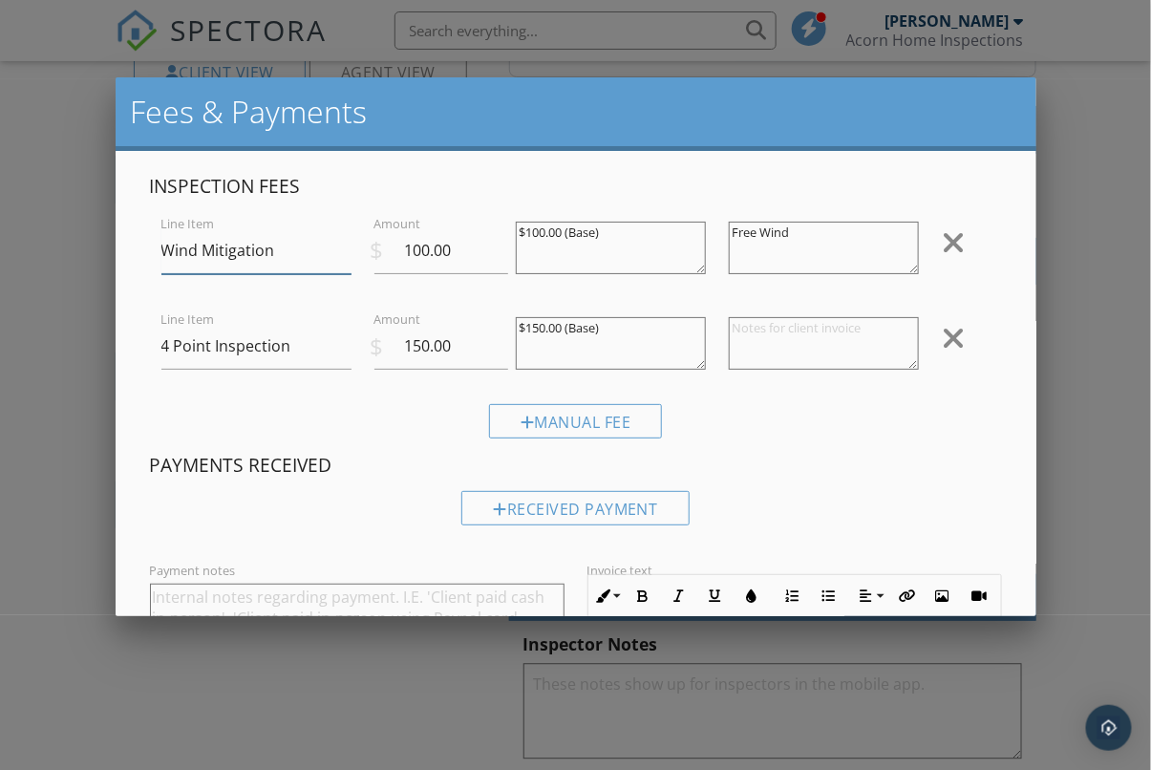 This screenshot has width=1151, height=770. I want to click on button: Insert Video, so click(979, 596).